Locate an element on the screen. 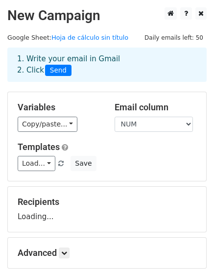 Image resolution: width=214 pixels, height=276 pixels. a: Daily emails left: 50 is located at coordinates (174, 37).